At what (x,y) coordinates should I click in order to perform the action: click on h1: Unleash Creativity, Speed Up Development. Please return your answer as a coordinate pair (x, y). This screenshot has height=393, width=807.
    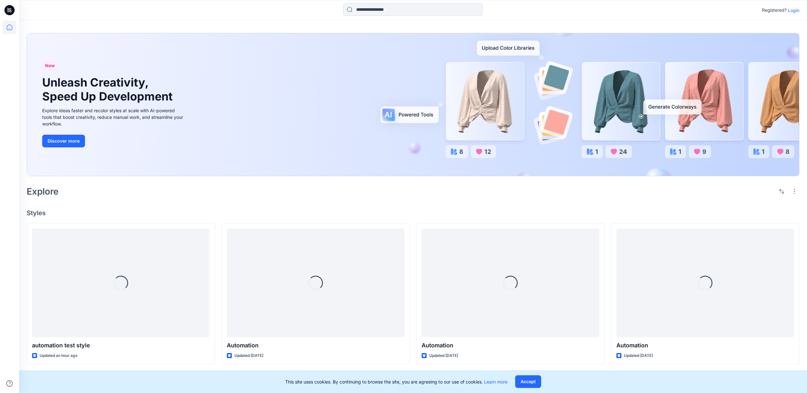
    Looking at the image, I should click on (109, 89).